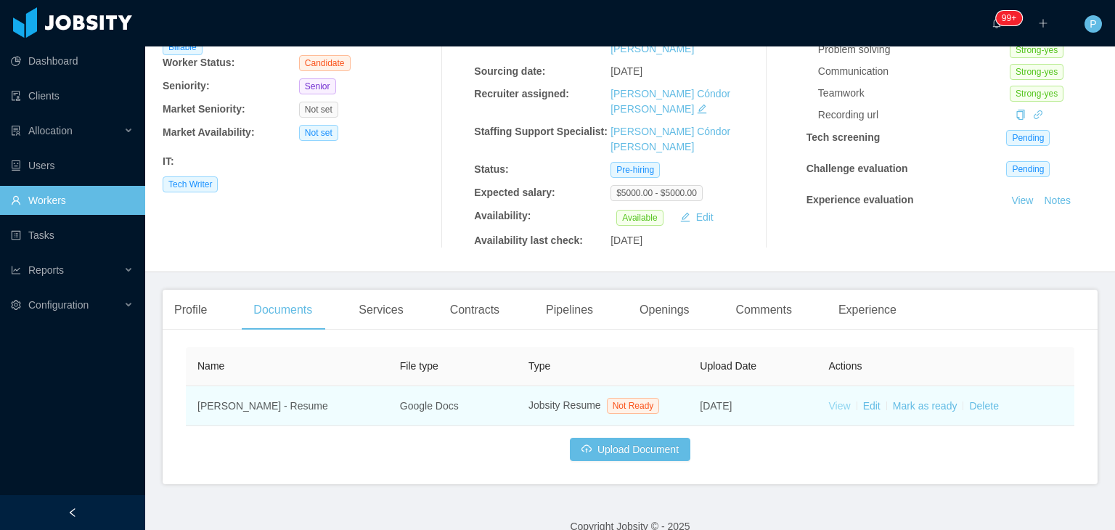 This screenshot has width=1115, height=530. Describe the element at coordinates (1009, 18) in the screenshot. I see `sup: 1734` at that location.